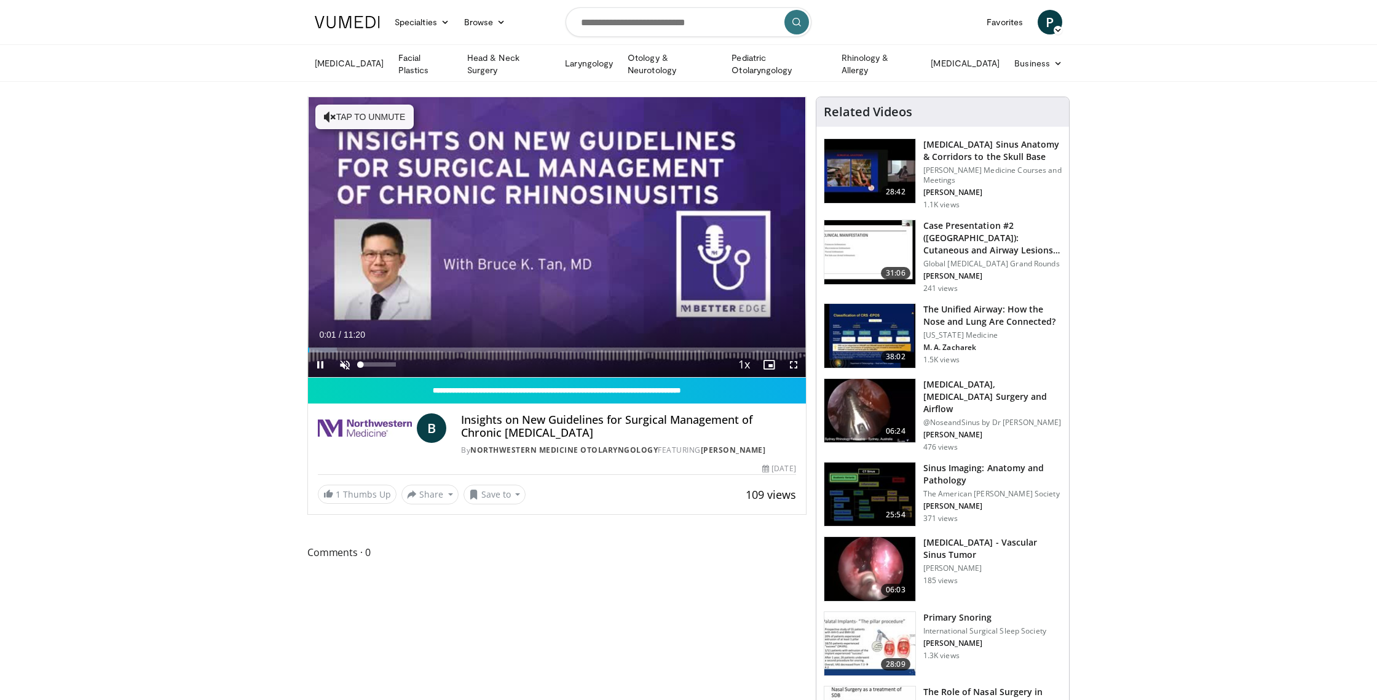 Image resolution: width=1377 pixels, height=700 pixels. Describe the element at coordinates (940, 288) in the screenshot. I see `p: 241 views` at that location.